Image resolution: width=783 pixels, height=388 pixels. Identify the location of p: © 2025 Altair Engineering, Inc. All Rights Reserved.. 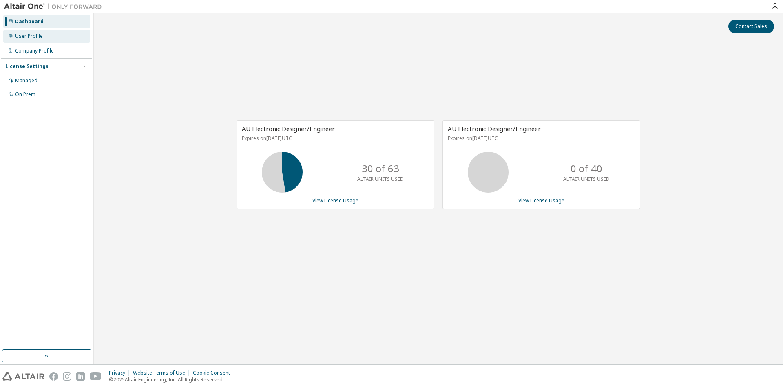
(172, 380).